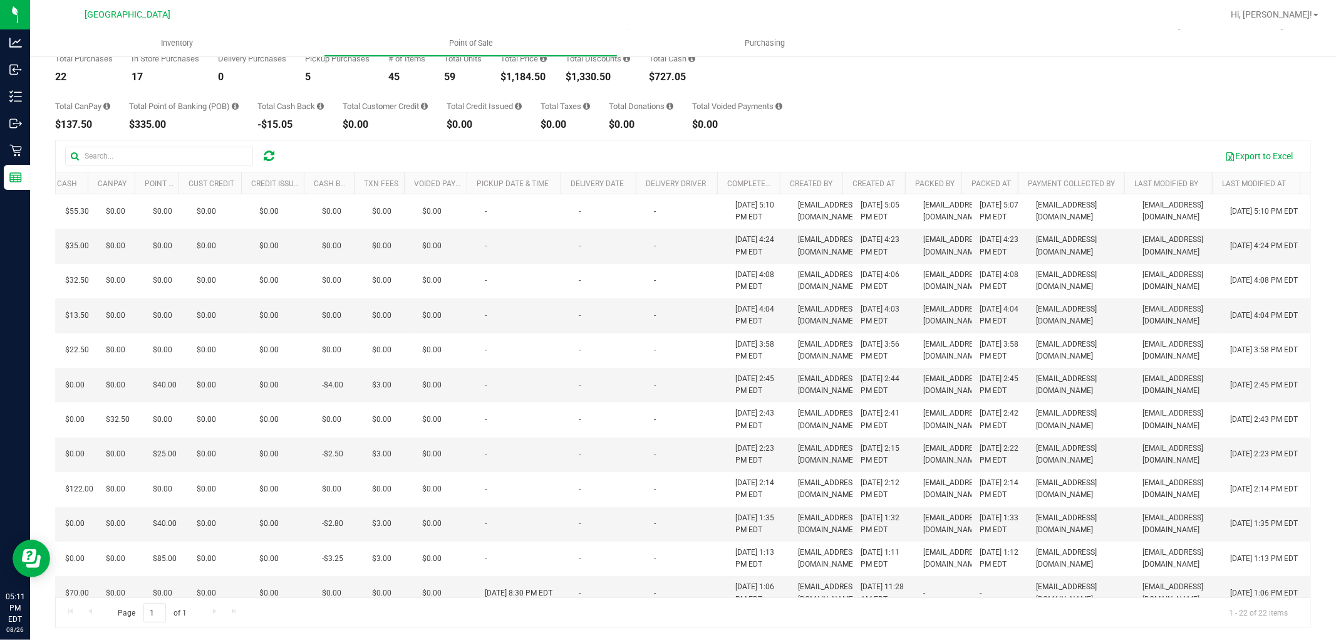 The width and height of the screenshot is (1336, 640). I want to click on div: Total Cash, so click(672, 58).